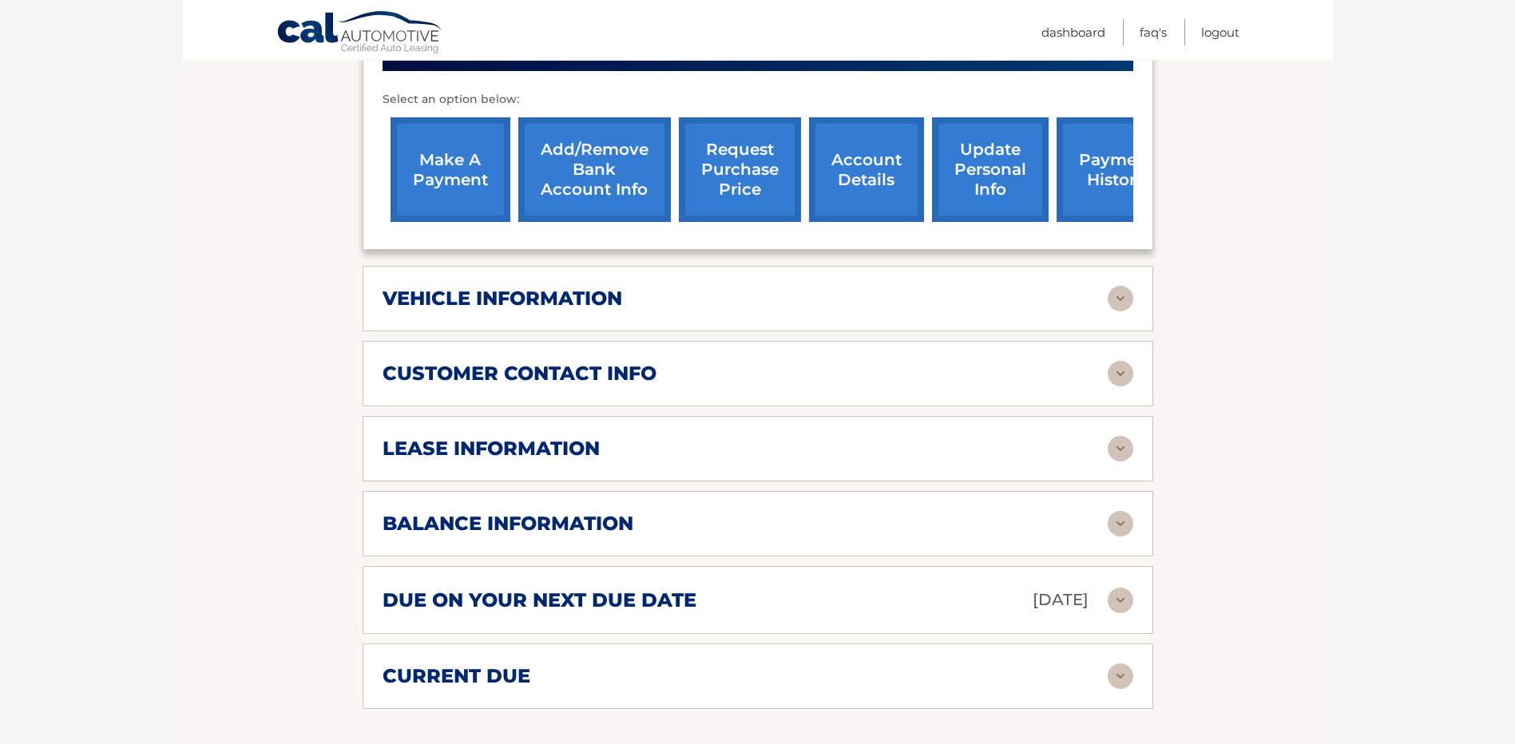 This screenshot has width=1515, height=744. Describe the element at coordinates (508, 524) in the screenshot. I see `h2: balance information` at that location.